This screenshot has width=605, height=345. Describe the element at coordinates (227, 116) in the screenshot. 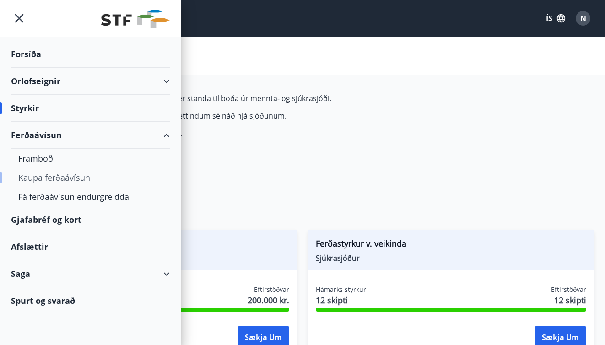

I see `p: Hámarksupphæð styrks miðast við að lágmarksréttindum sé náð hjá sjóðunum.` at that location.